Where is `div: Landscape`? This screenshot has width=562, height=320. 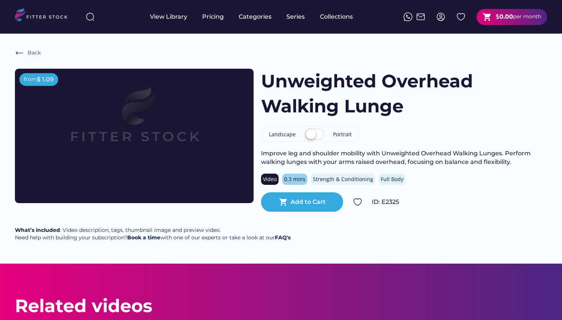 div: Landscape is located at coordinates (282, 134).